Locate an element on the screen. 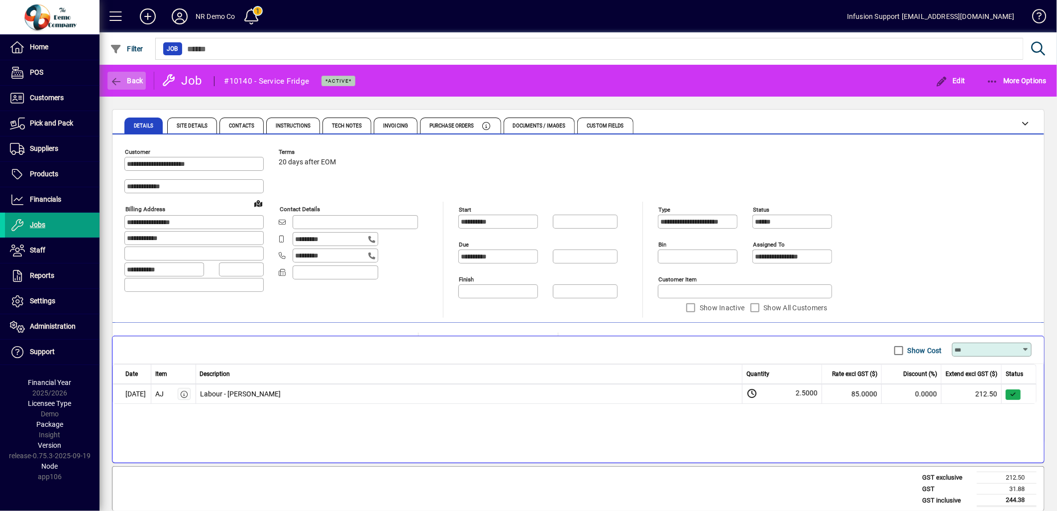 The width and height of the screenshot is (1057, 511). span: Invoicing is located at coordinates (396, 126).